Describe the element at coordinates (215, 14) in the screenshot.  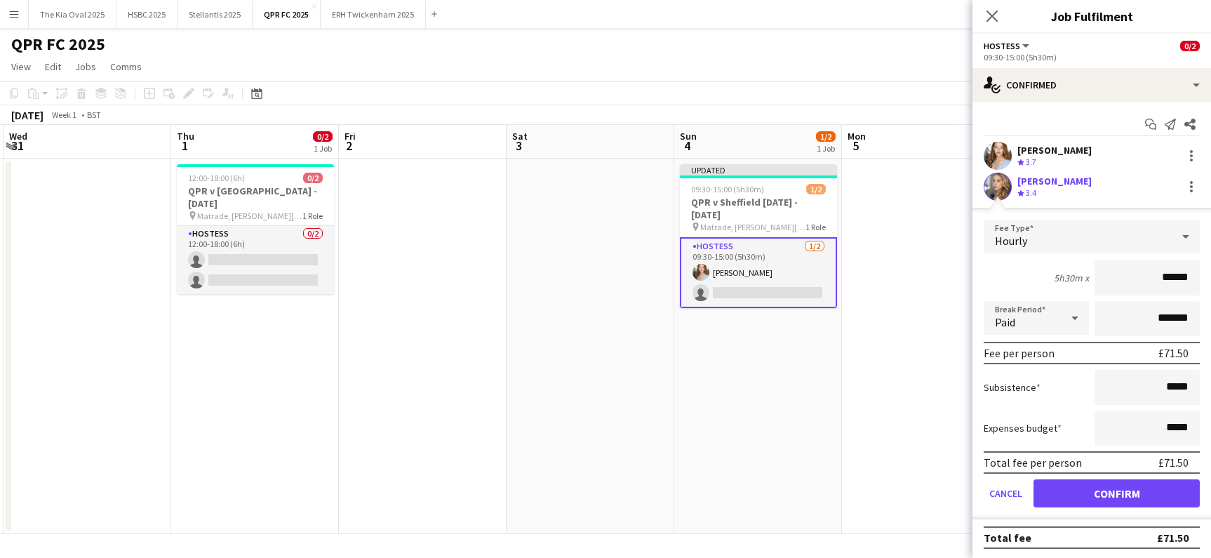
I see `button: Stellantis 2025` at that location.